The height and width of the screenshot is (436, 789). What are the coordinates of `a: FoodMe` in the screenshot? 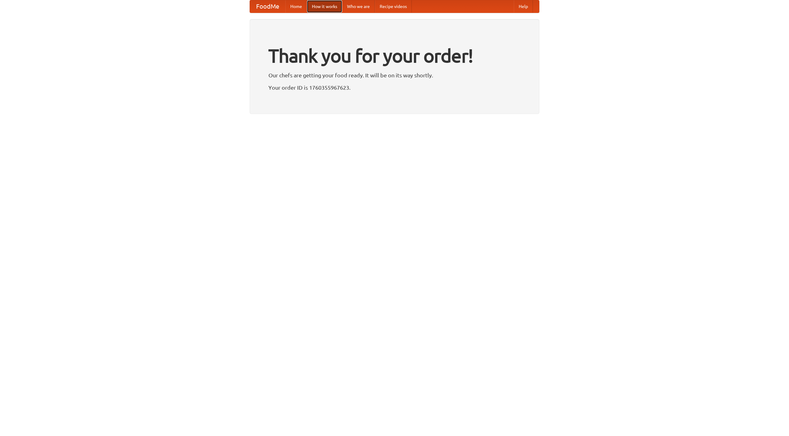 It's located at (267, 6).